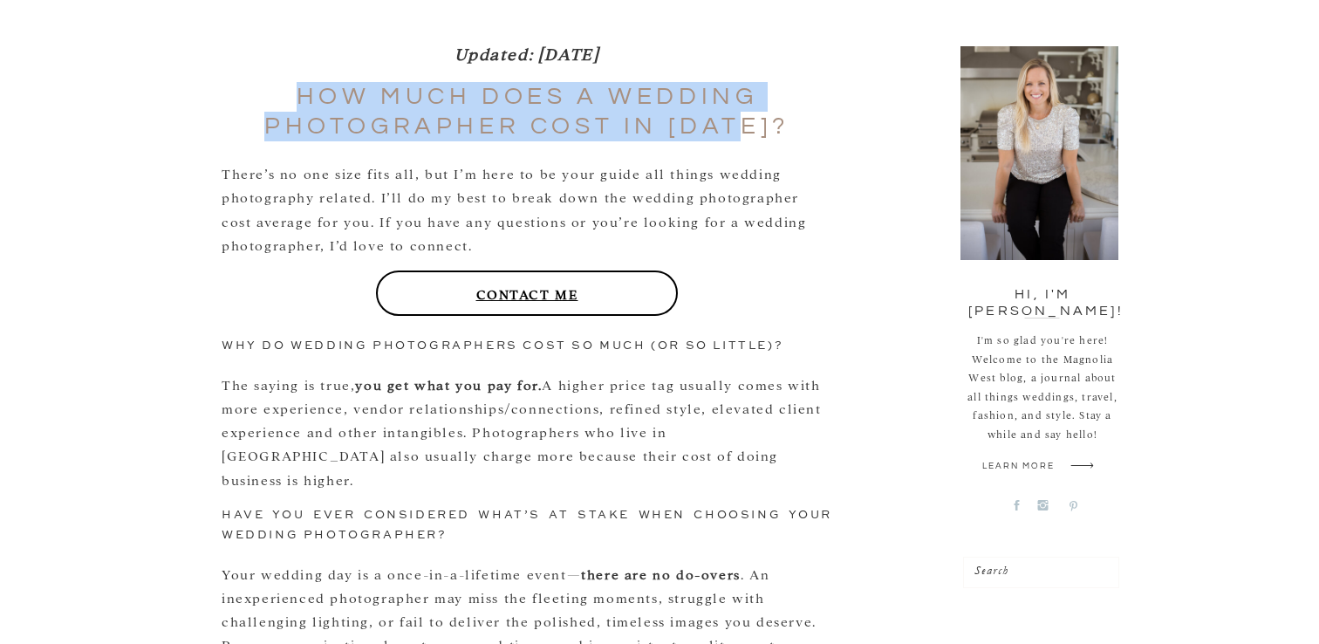 The width and height of the screenshot is (1319, 644). I want to click on div: Search, so click(1044, 572).